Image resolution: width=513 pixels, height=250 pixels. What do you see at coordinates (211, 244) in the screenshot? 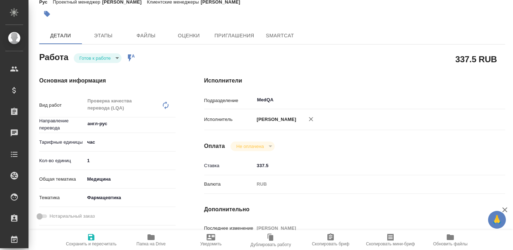
I see `span: Уведомить` at bounding box center [211, 244].